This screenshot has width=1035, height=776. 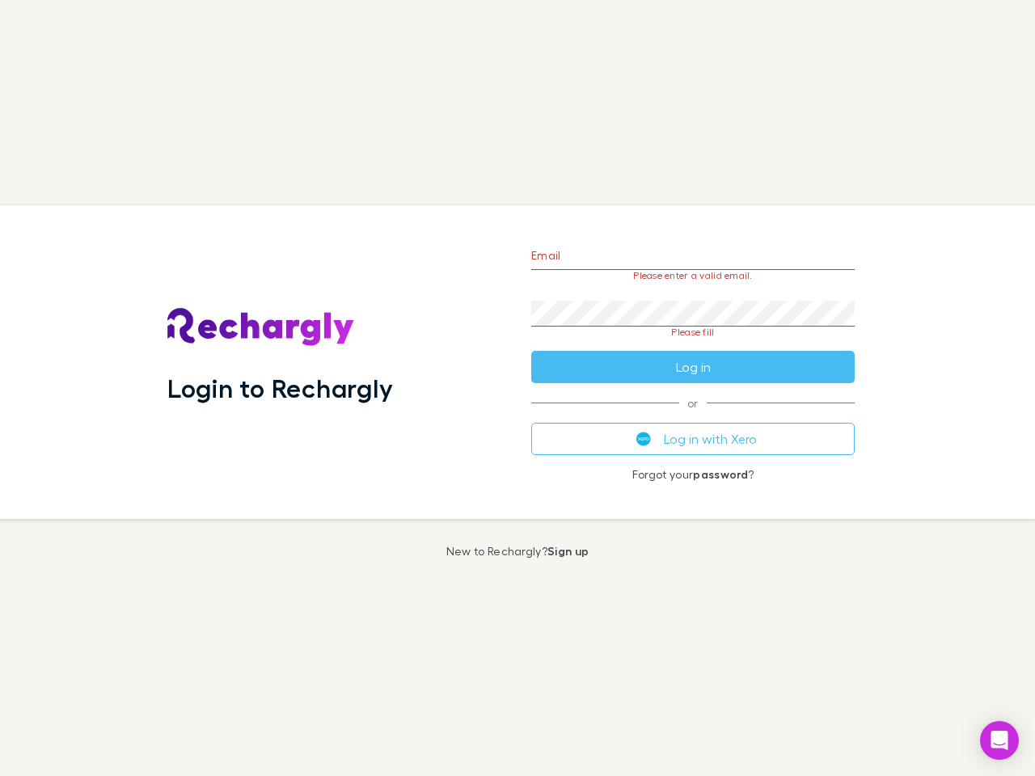 I want to click on div: Open Intercom Messenger, so click(x=1000, y=741).